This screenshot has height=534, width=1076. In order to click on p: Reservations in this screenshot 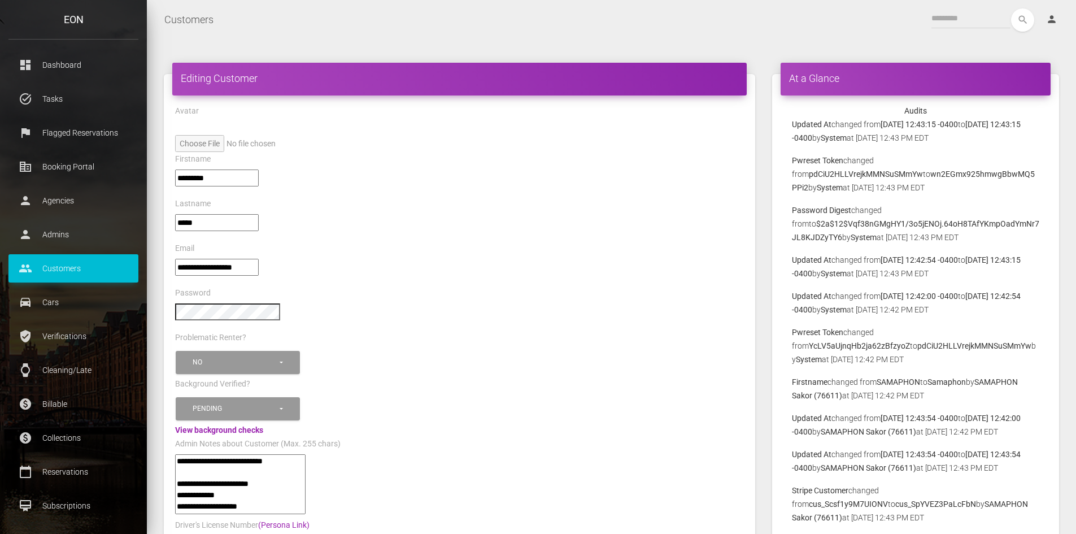, I will do `click(73, 472)`.